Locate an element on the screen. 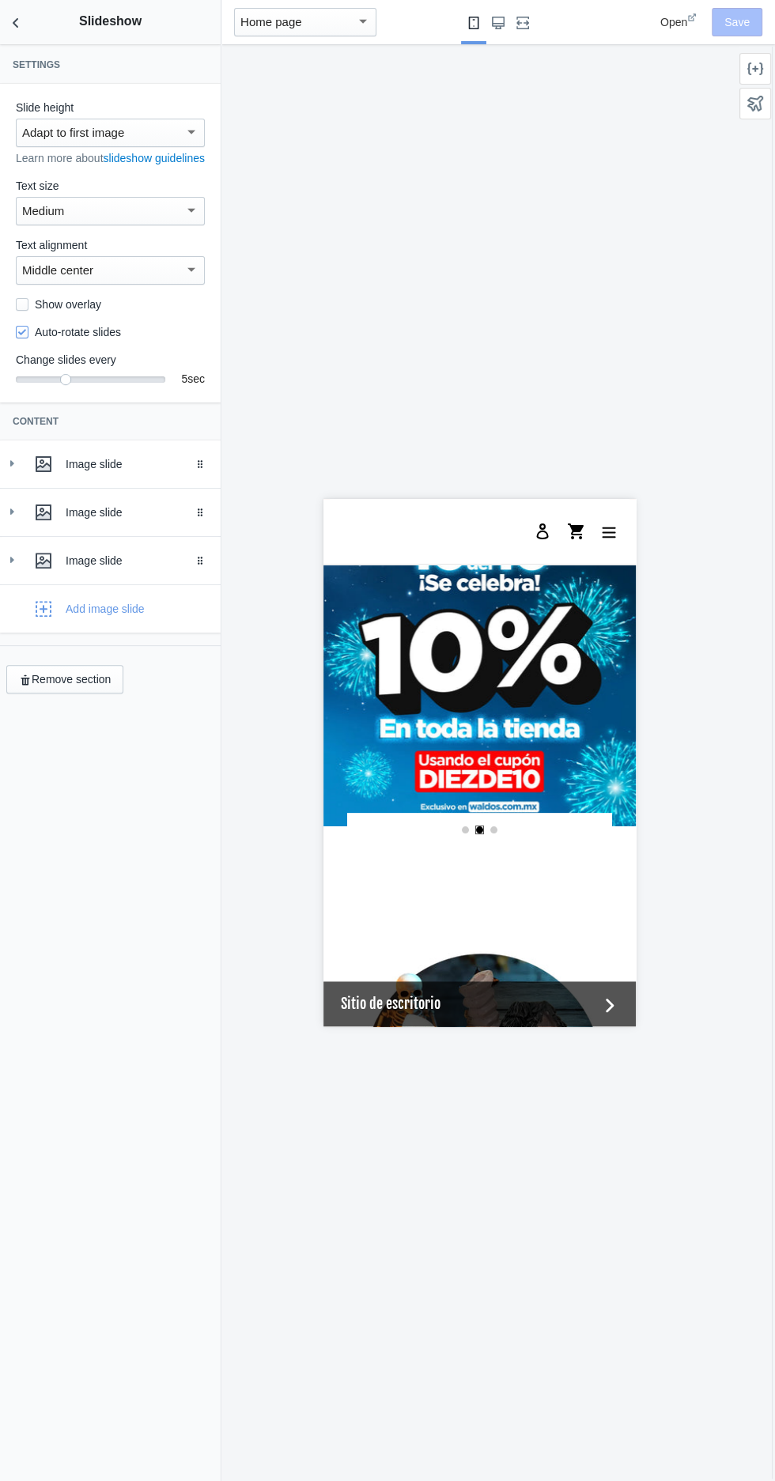  p: Learn more about is located at coordinates (110, 158).